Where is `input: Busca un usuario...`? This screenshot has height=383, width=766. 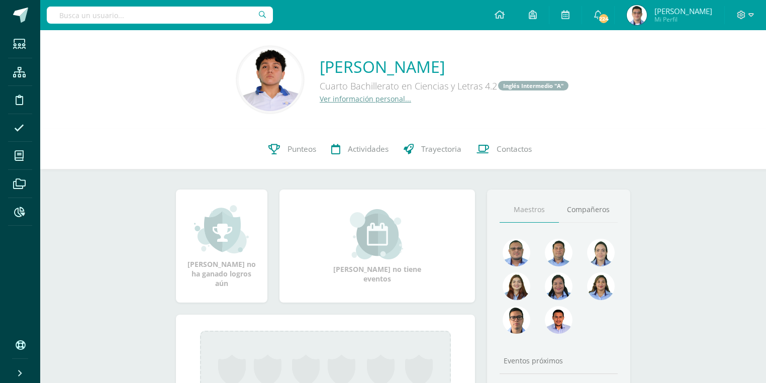 input: Busca un usuario... is located at coordinates (160, 15).